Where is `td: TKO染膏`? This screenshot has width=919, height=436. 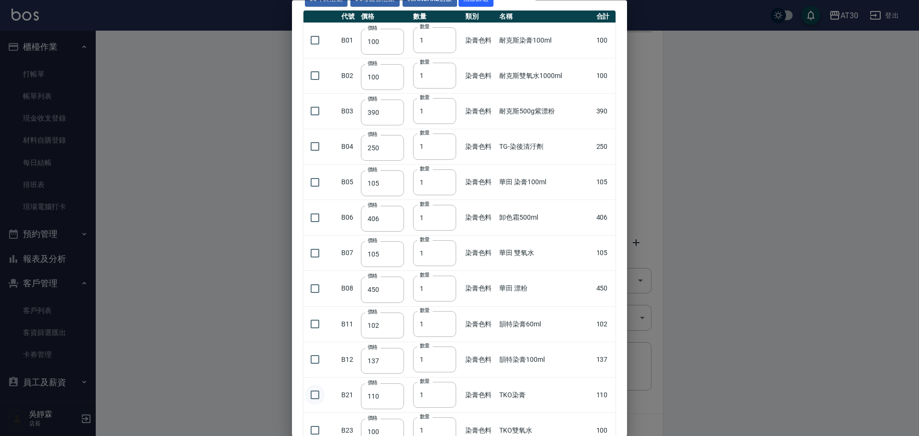 td: TKO染膏 is located at coordinates (545, 395).